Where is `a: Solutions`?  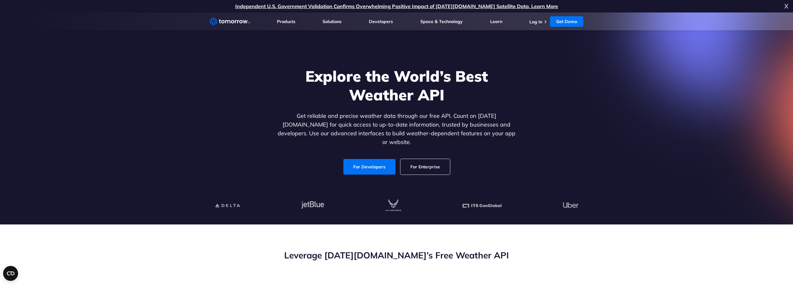 a: Solutions is located at coordinates (332, 22).